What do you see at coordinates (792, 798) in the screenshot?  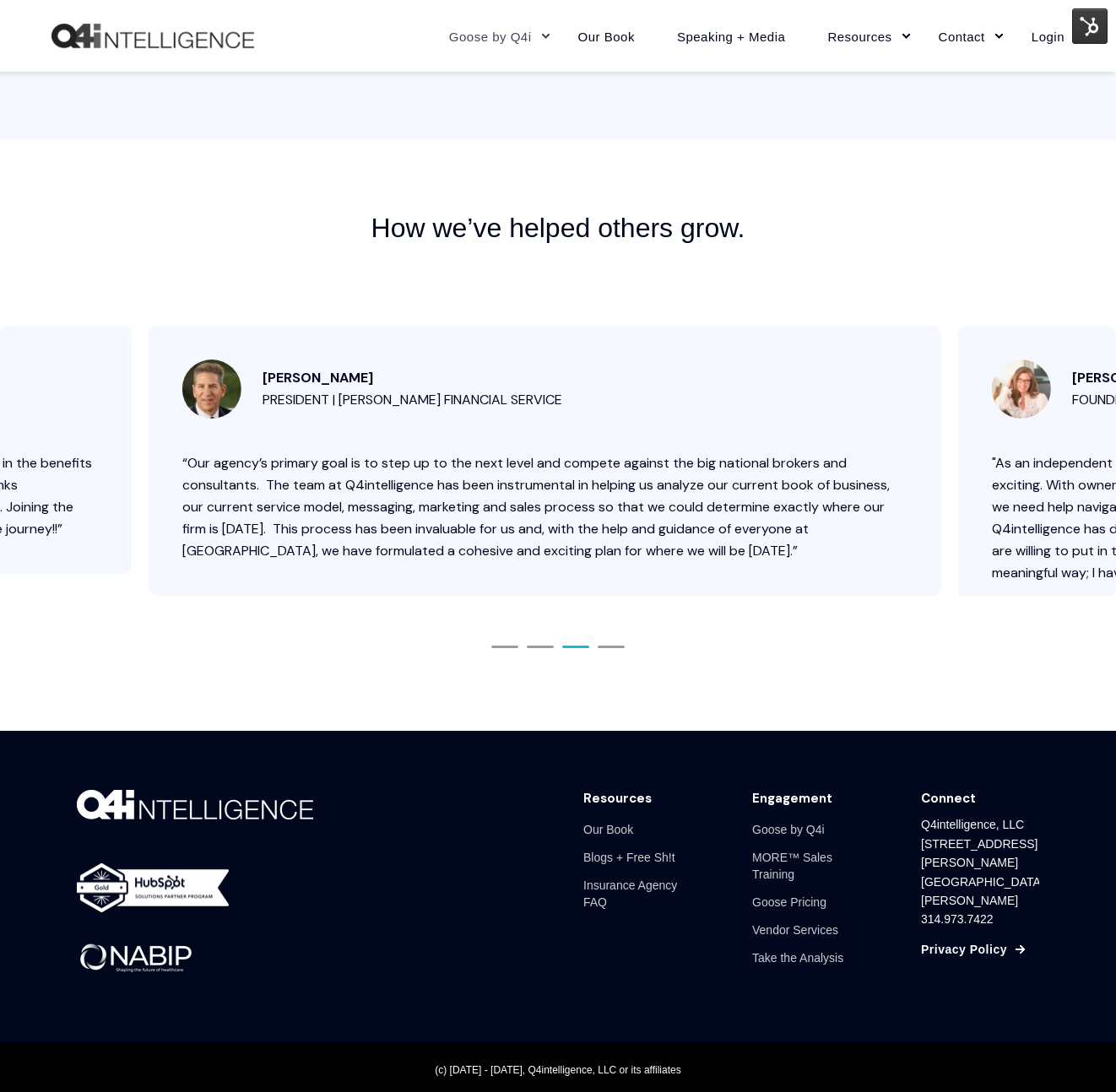 I see `div: Engagement` at bounding box center [792, 798].